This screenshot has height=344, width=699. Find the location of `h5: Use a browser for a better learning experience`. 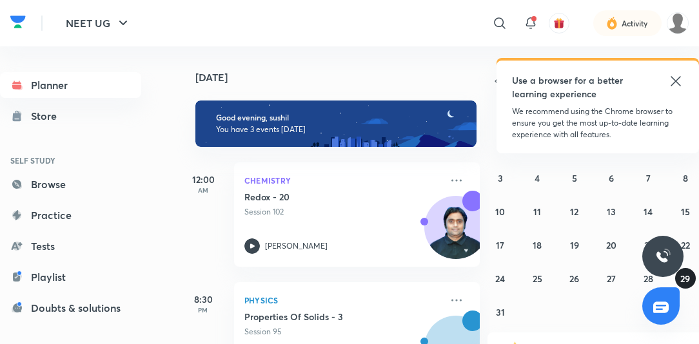

h5: Use a browser for a better learning experience is located at coordinates (576, 87).